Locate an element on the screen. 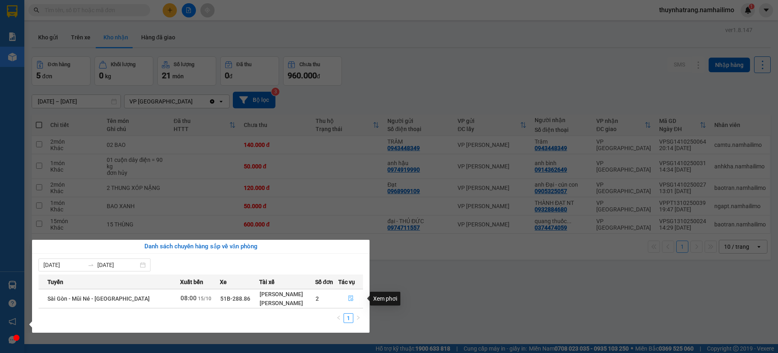  input: Đến ngày is located at coordinates (118, 265).